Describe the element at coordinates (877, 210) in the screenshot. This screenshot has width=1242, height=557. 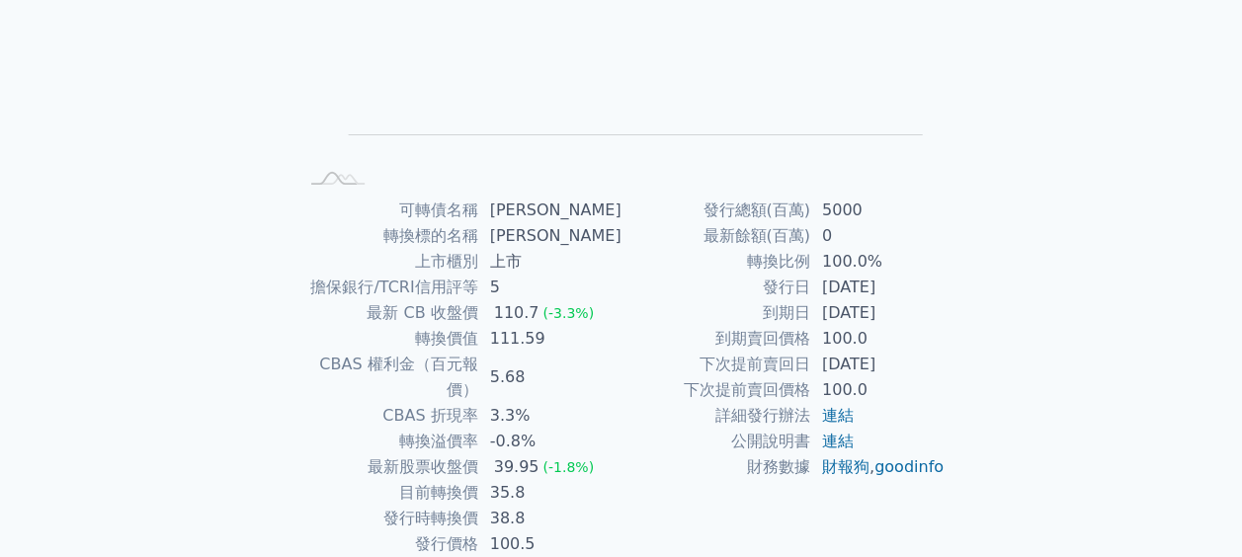
I see `td: 5000` at that location.